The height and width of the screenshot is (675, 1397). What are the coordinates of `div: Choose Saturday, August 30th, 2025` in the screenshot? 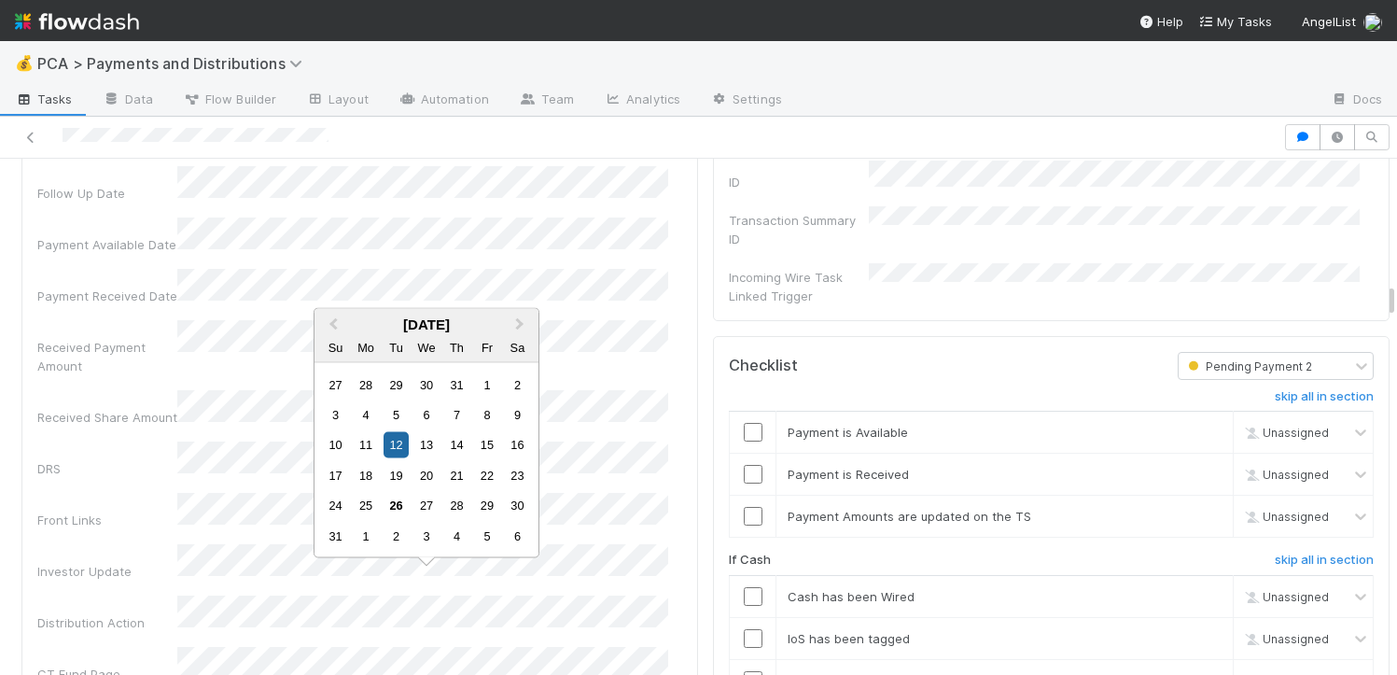 It's located at (517, 505).